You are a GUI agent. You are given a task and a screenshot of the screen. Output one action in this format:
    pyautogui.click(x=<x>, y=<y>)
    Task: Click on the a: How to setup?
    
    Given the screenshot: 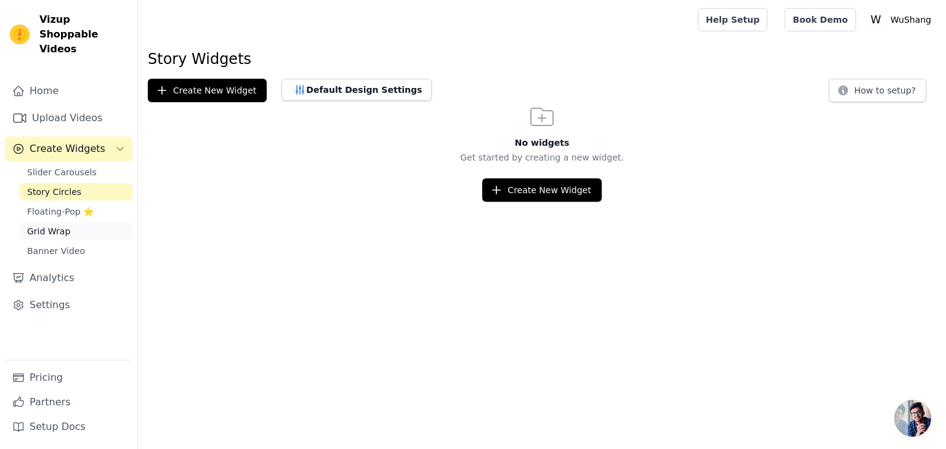 What is the action you would take?
    pyautogui.click(x=877, y=93)
    